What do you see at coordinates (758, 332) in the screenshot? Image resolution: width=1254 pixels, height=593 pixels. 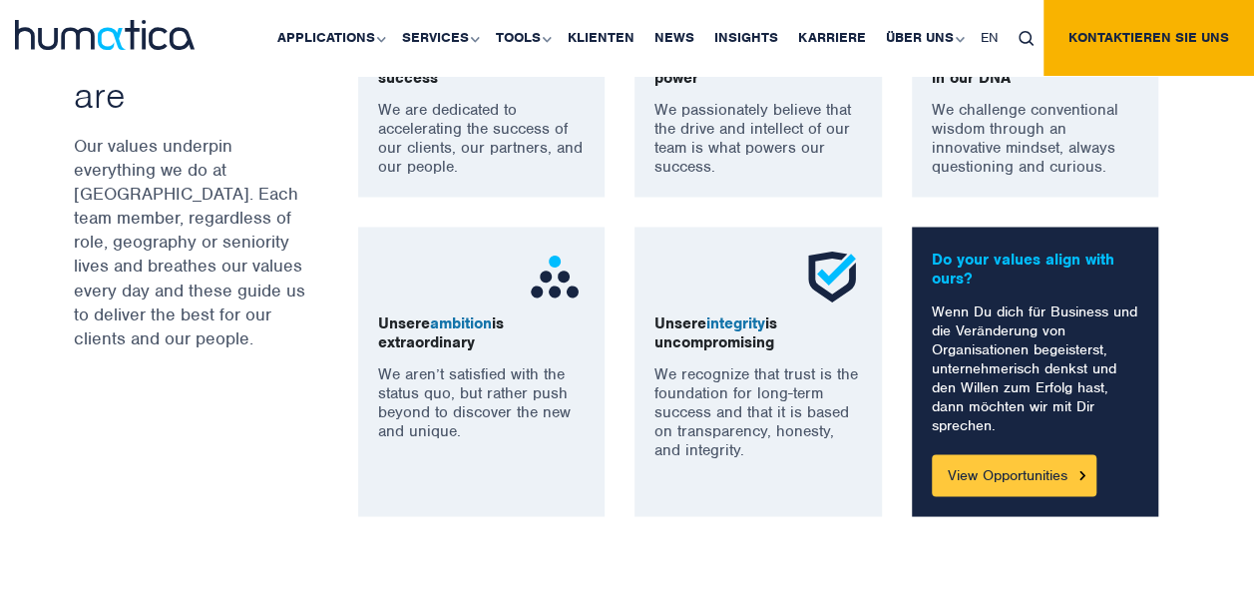 I see `p: Unsere is uncompromising` at bounding box center [758, 332].